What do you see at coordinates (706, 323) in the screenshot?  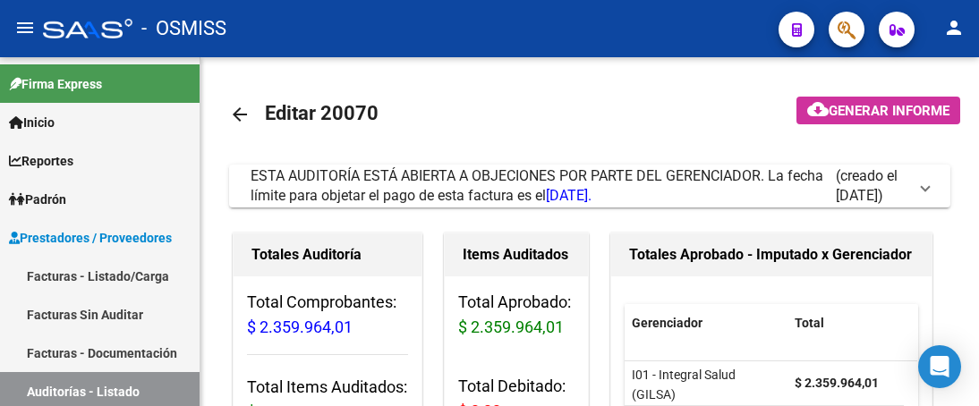 I see `datatable-header-cell: Gerenciador` at bounding box center [706, 323].